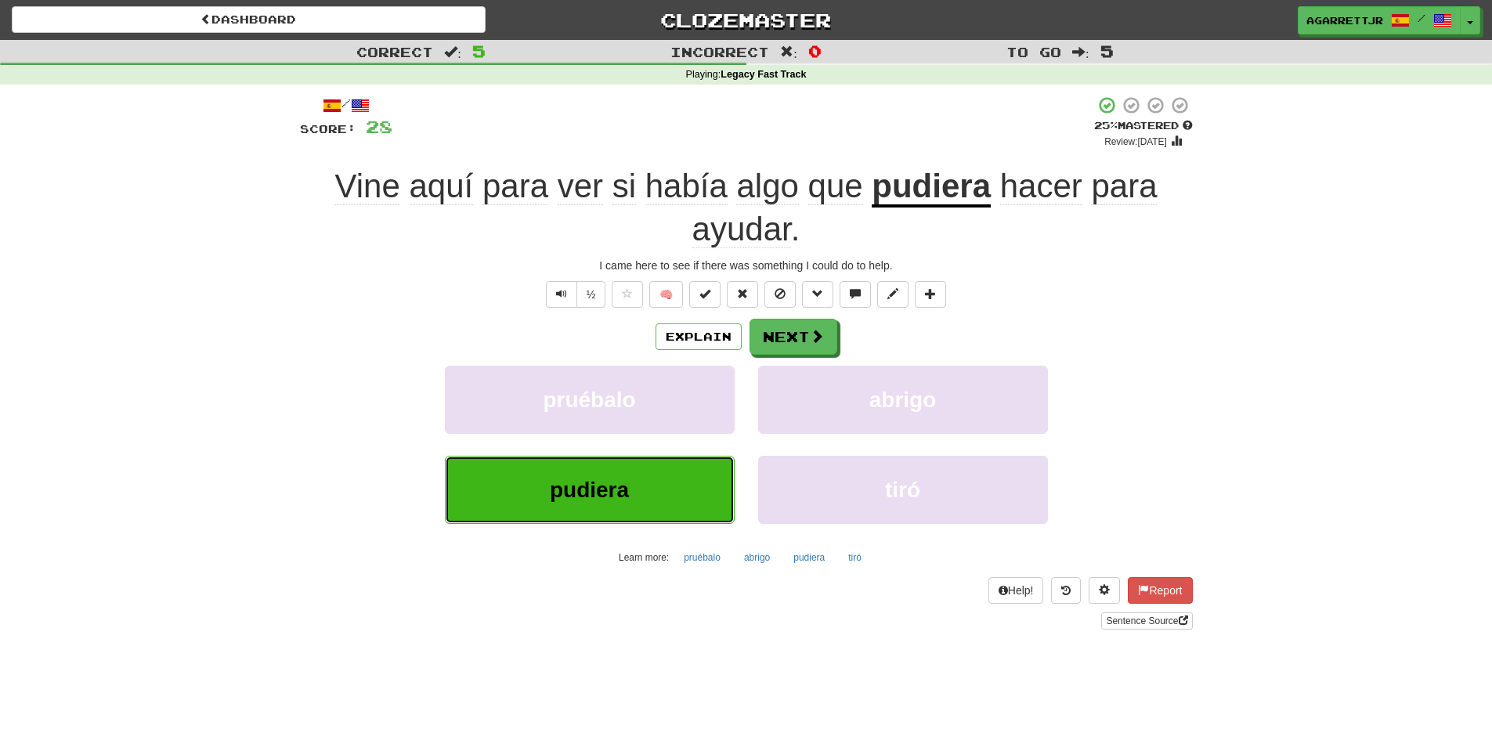 This screenshot has width=1492, height=740. What do you see at coordinates (743, 295) in the screenshot?
I see `button: Reset to 0% Mastered (alt+r)` at bounding box center [743, 295].